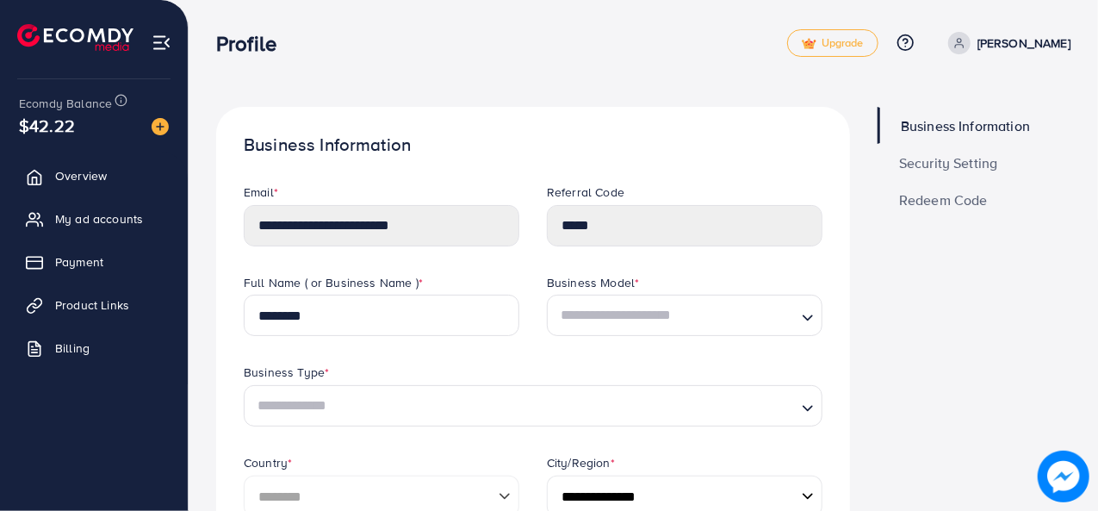  What do you see at coordinates (75, 37) in the screenshot?
I see `a: logo` at bounding box center [75, 37].